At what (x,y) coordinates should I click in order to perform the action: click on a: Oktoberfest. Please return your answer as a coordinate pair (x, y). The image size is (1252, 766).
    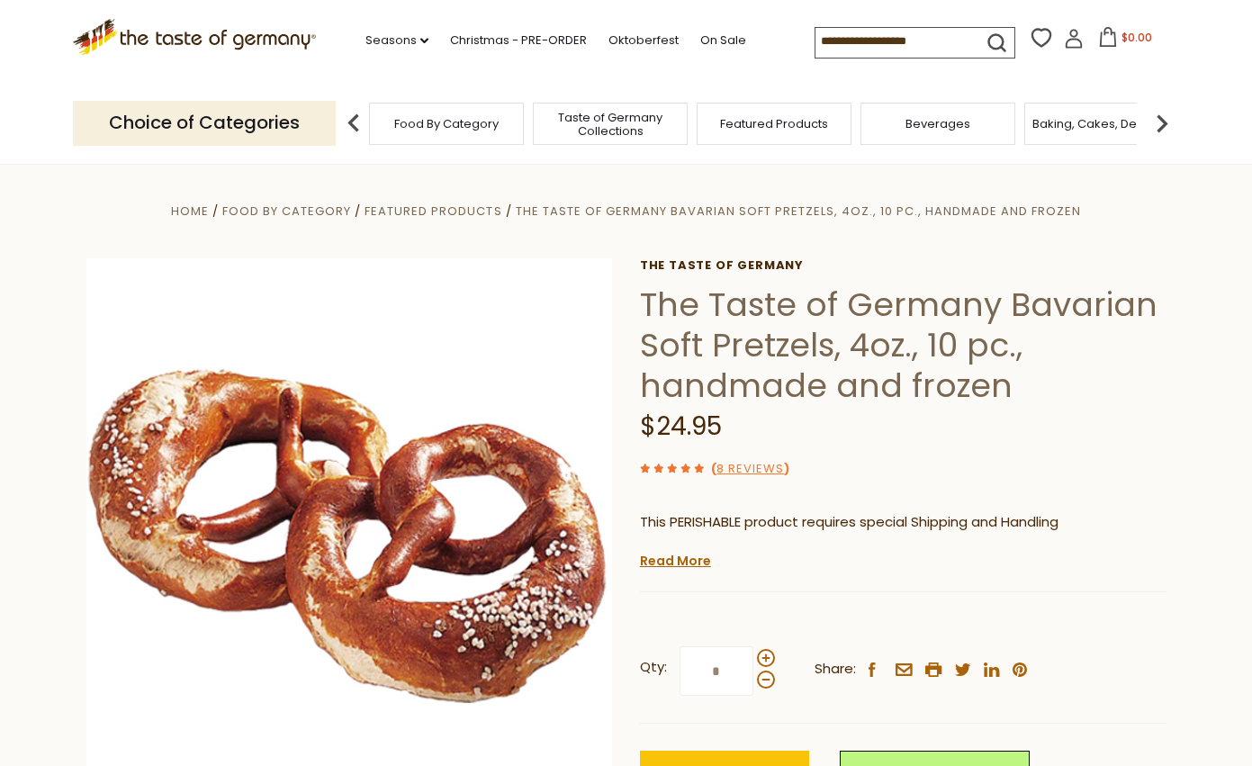
    Looking at the image, I should click on (644, 41).